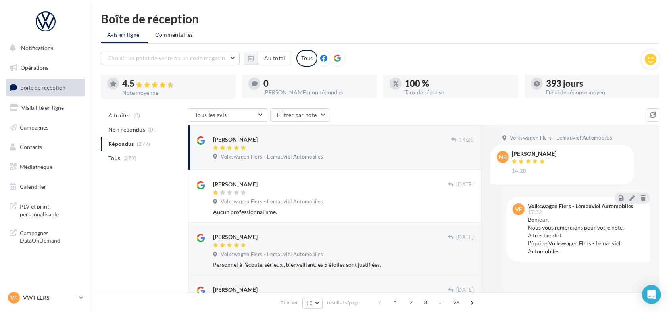 This screenshot has width=669, height=312. Describe the element at coordinates (174, 35) in the screenshot. I see `span: Commentaires` at that location.